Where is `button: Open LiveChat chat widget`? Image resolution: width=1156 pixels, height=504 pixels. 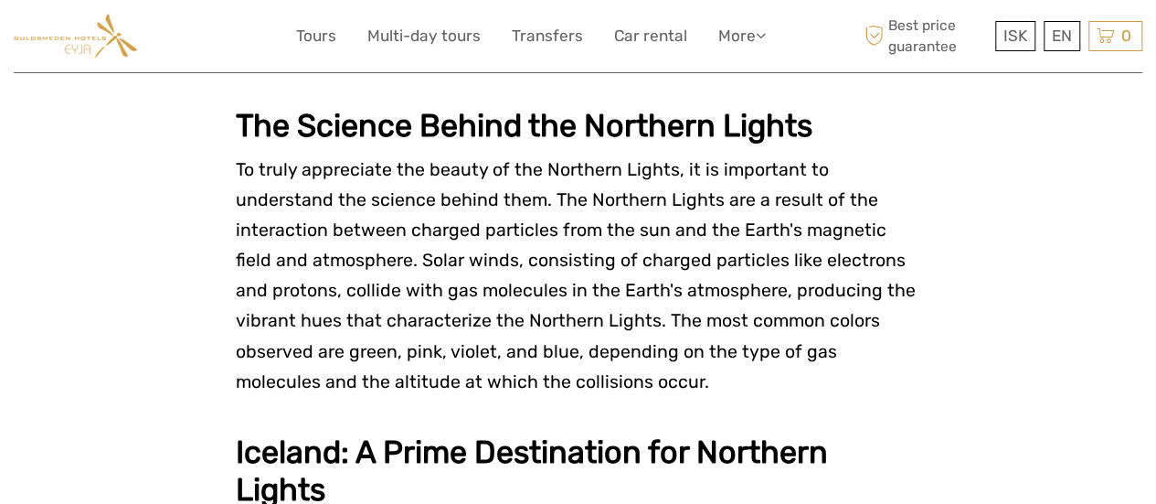 button: Open LiveChat chat widget is located at coordinates (221, 39).